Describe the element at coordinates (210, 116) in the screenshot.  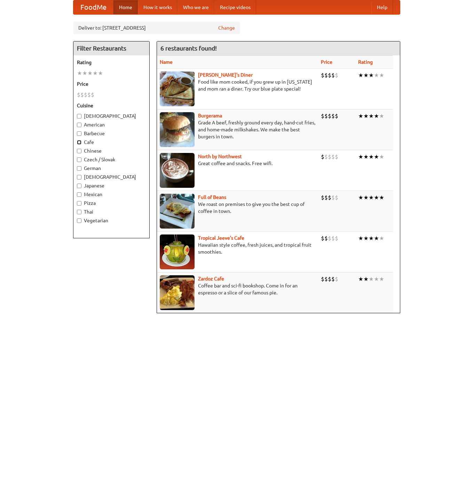
I see `a: Burgerama` at that location.